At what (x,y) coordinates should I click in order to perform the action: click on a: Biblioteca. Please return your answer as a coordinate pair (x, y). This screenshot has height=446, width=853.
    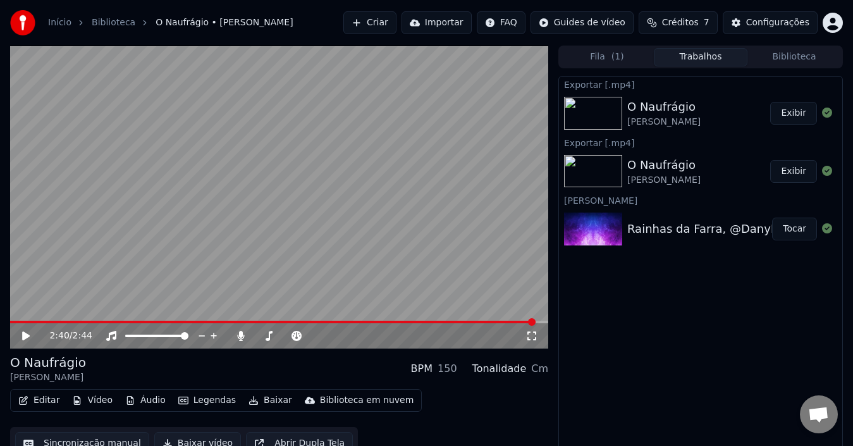
    Looking at the image, I should click on (113, 23).